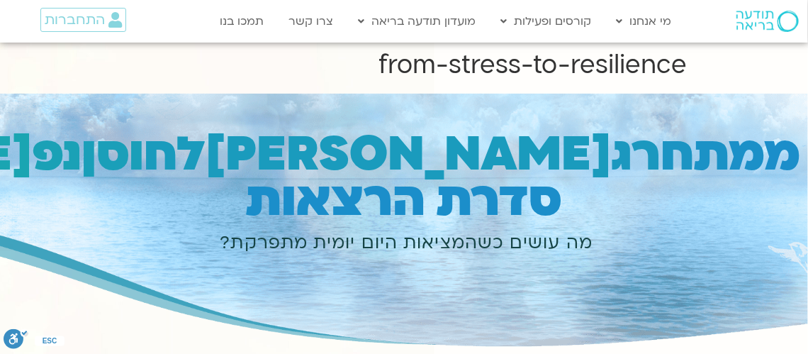 This screenshot has width=808, height=354. Describe the element at coordinates (712, 154) in the screenshot. I see `span: ת` at that location.